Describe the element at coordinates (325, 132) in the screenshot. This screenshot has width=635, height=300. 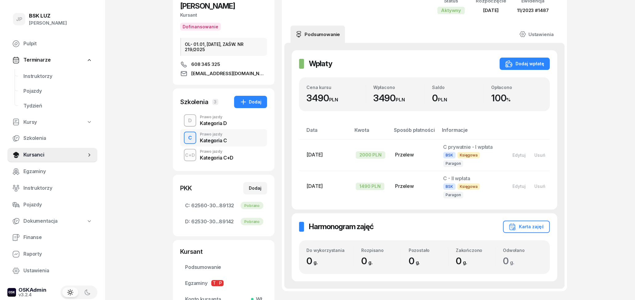
I see `th: Data` at that location.